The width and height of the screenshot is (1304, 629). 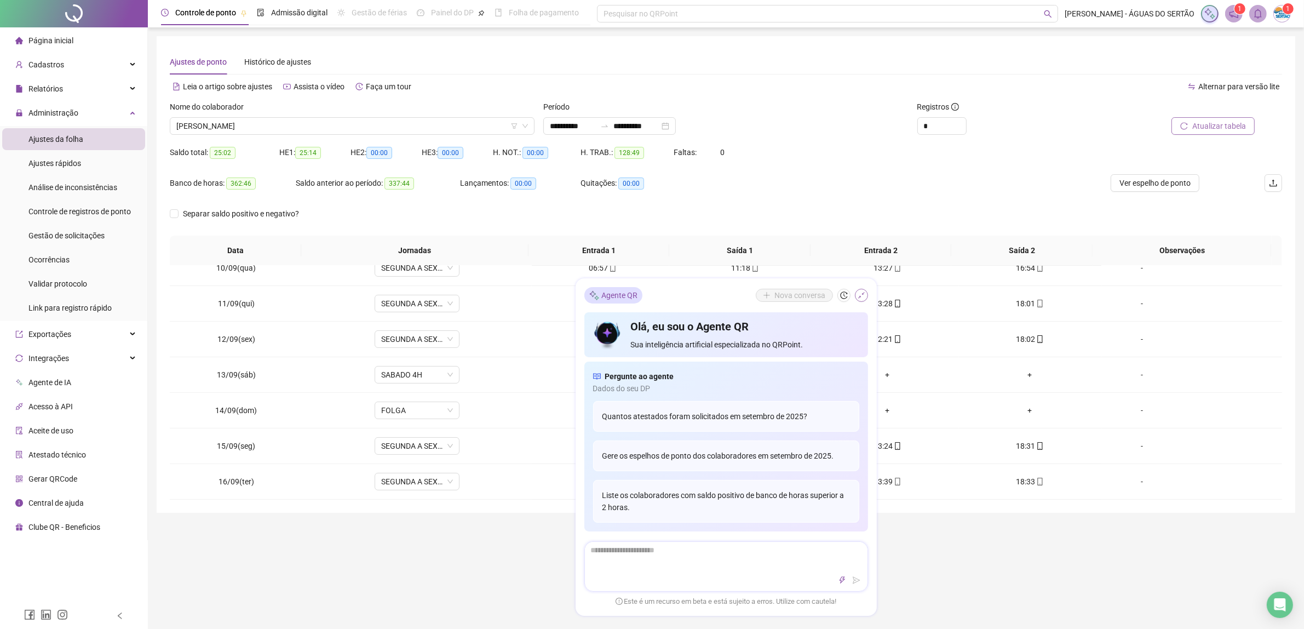 I want to click on span: user-add, so click(x=19, y=65).